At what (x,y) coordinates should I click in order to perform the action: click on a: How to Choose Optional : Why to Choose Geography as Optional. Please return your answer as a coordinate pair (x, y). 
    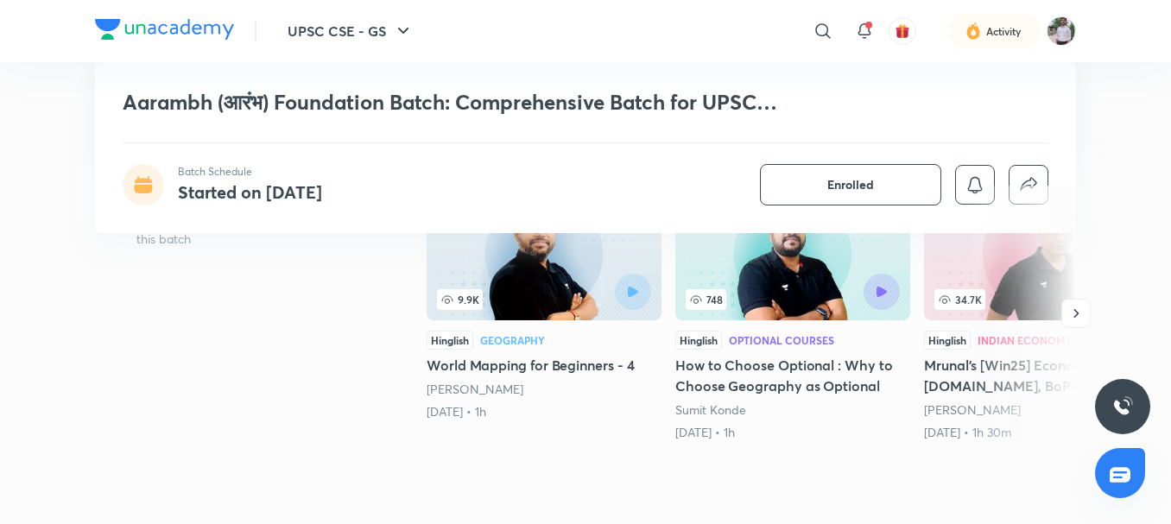
    Looking at the image, I should click on (793, 313).